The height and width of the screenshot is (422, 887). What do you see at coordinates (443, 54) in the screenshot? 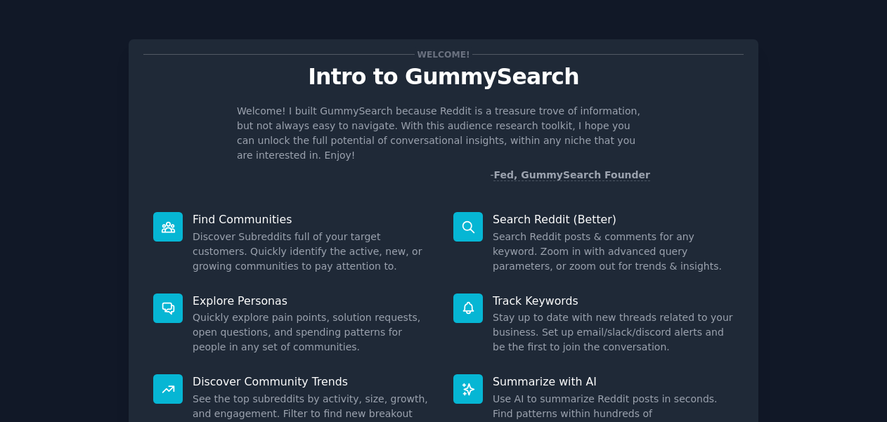
I see `span: Welcome!` at bounding box center [443, 54].